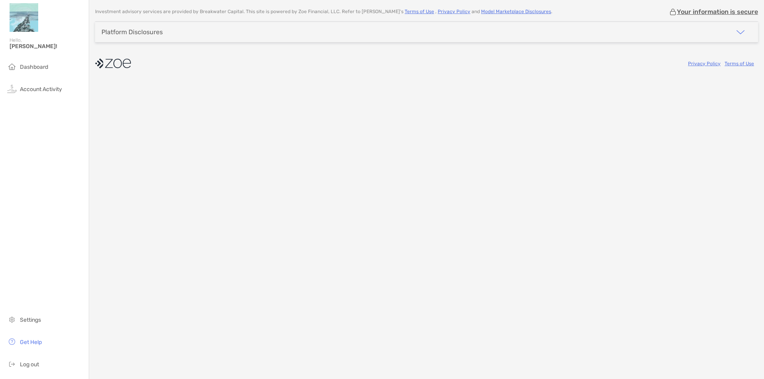  I want to click on img: settings icon, so click(12, 320).